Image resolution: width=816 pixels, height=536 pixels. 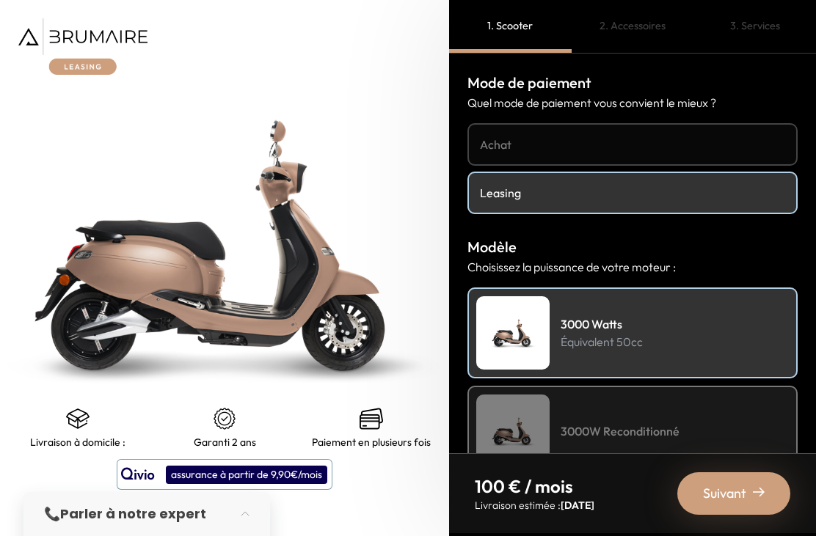 I want to click on p: Livraison estimée :, so click(x=534, y=505).